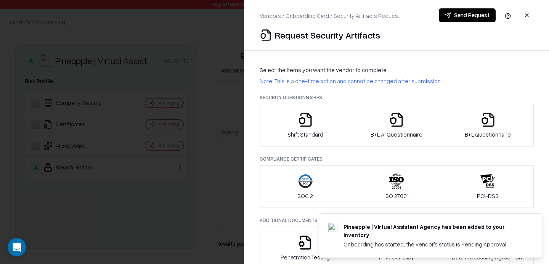  I want to click on p: Security Questionnaires, so click(397, 97).